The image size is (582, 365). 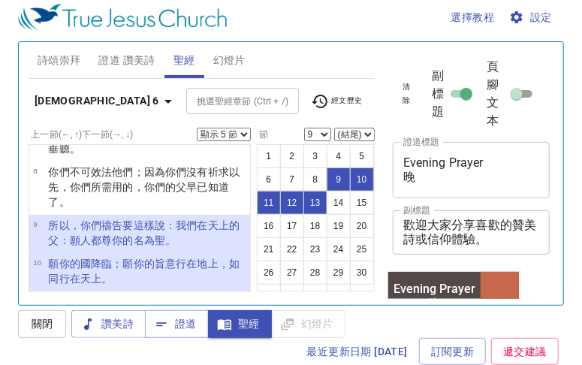 I want to click on span: 聖經, so click(x=184, y=60).